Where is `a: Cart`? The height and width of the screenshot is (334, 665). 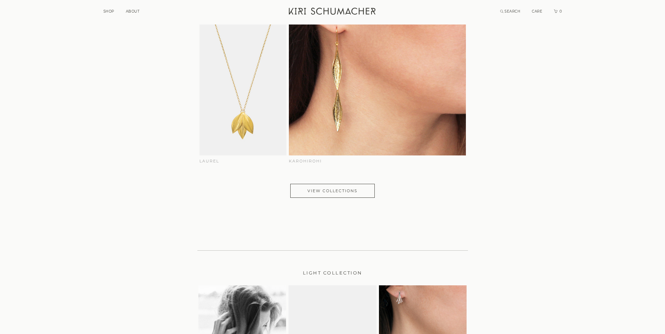
a: Cart is located at coordinates (558, 11).